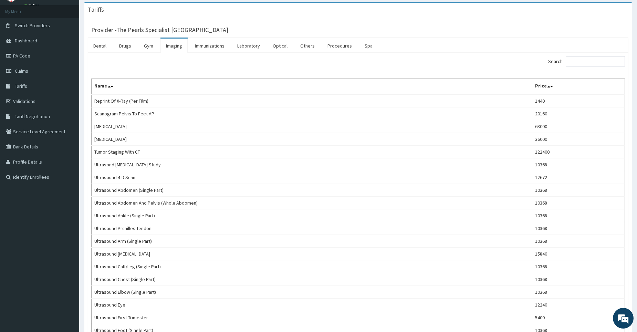 This screenshot has height=332, width=637. Describe the element at coordinates (578, 126) in the screenshot. I see `td: 63000` at that location.